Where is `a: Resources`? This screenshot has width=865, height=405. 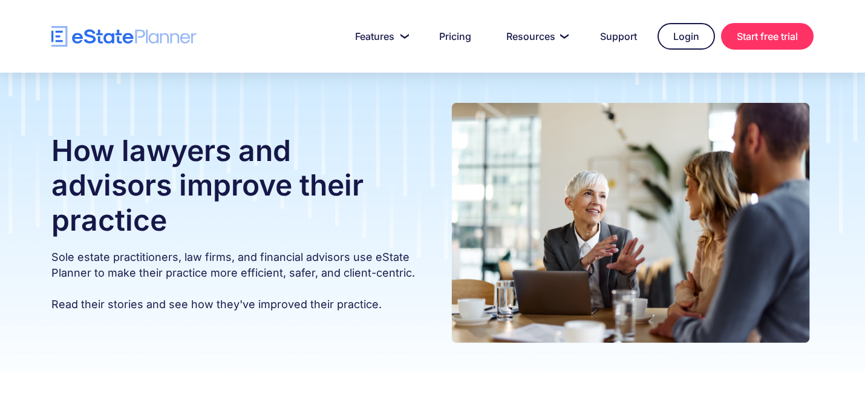
a: Resources is located at coordinates (536, 36).